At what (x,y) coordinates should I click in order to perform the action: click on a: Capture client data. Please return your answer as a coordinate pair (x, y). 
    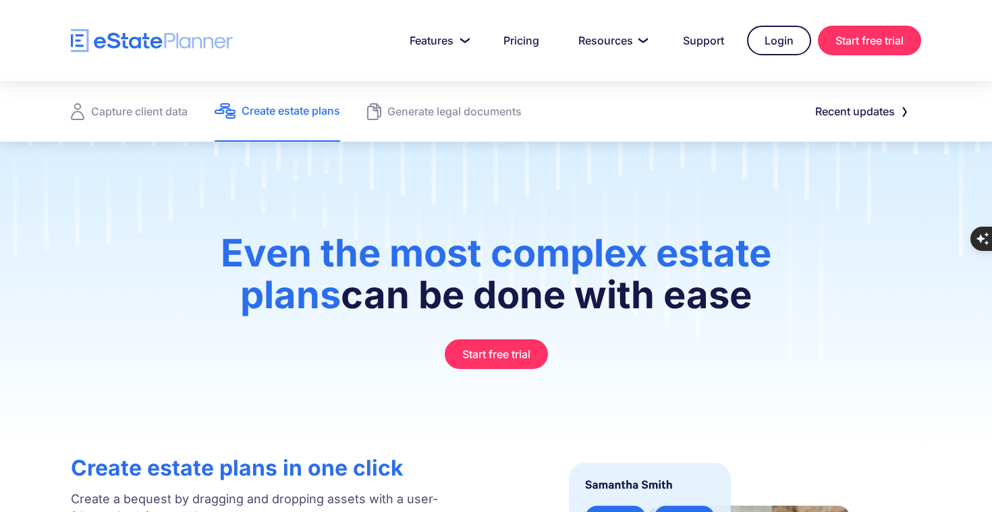
    Looking at the image, I should click on (129, 111).